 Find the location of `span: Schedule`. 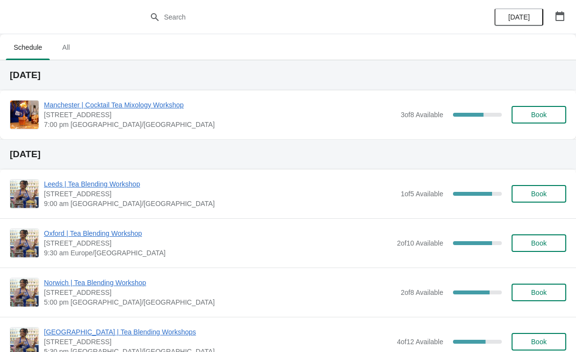

span: Schedule is located at coordinates (28, 47).